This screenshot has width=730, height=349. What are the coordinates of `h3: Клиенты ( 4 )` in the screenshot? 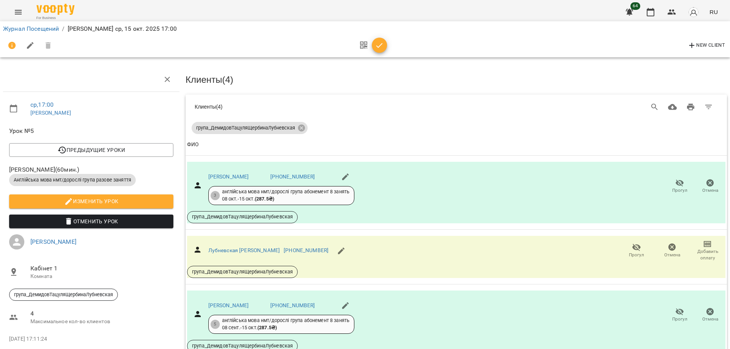 It's located at (456, 80).